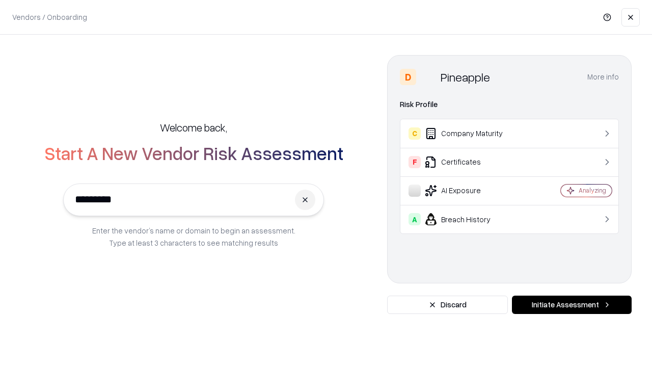 This screenshot has height=367, width=652. I want to click on button: Initiate Assessment, so click(571, 304).